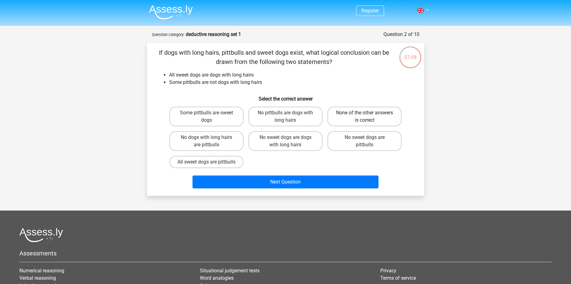 The image size is (571, 284). I want to click on small: Question category:, so click(168, 34).